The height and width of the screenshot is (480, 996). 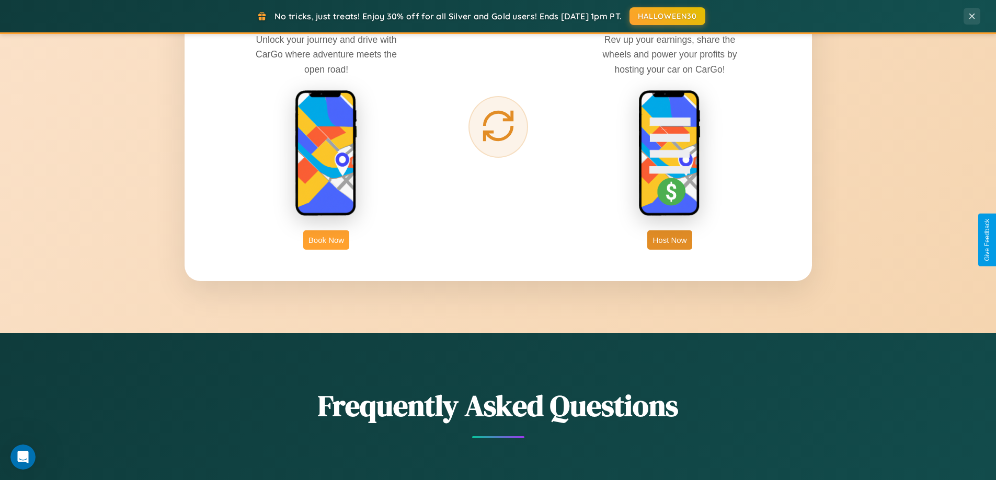 I want to click on p: Unlock your journey and drive with CarGo where adventure meets the open road!, so click(x=326, y=54).